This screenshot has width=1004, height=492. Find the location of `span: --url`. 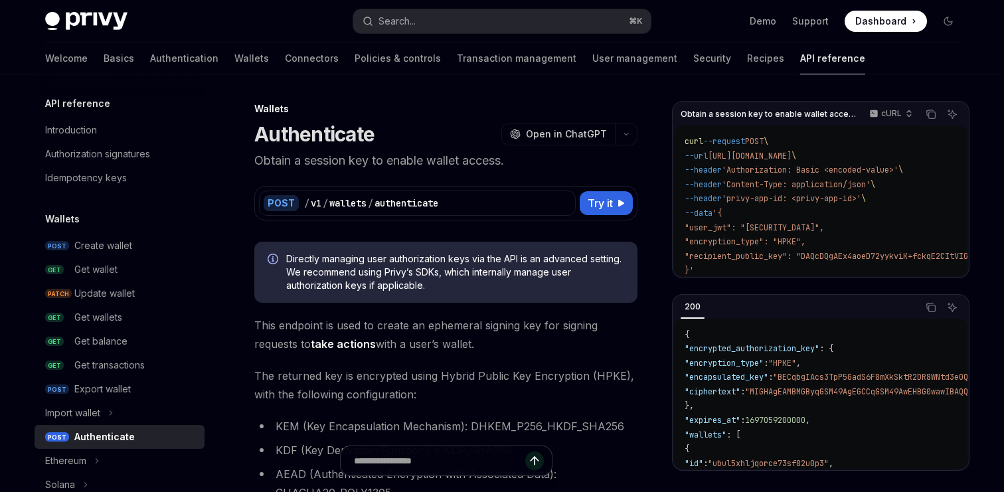

span: --url is located at coordinates (696, 156).